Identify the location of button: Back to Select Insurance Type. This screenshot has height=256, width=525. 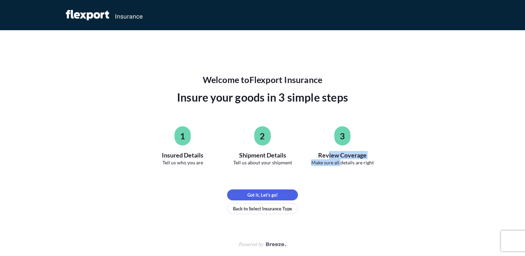
(262, 209).